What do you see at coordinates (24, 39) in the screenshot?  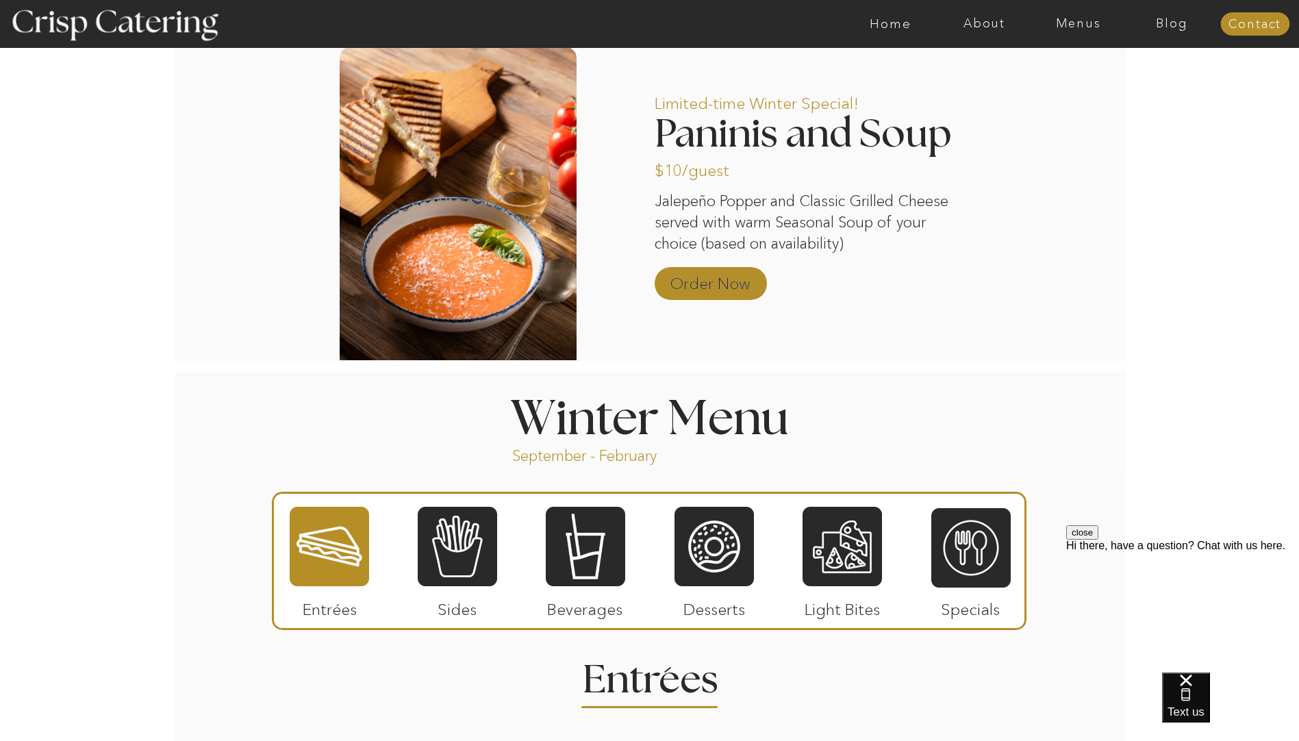 I see `span: Text us` at bounding box center [24, 39].